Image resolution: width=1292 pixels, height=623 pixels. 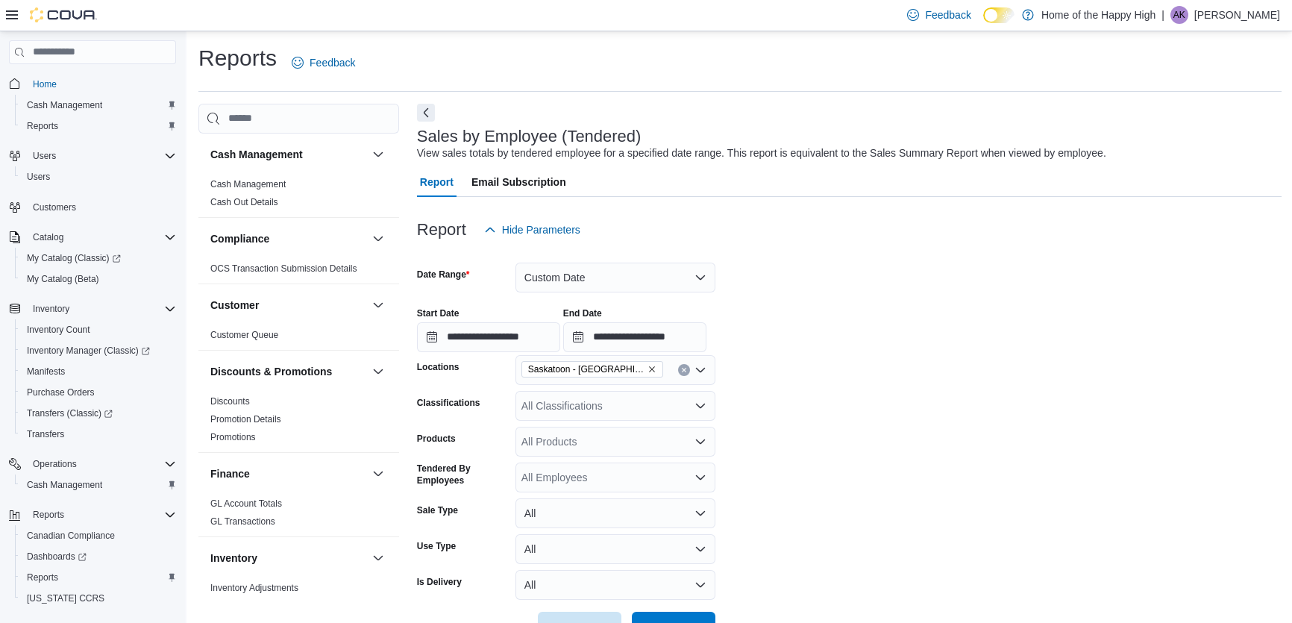 What do you see at coordinates (233, 437) in the screenshot?
I see `a: Promotions` at bounding box center [233, 437].